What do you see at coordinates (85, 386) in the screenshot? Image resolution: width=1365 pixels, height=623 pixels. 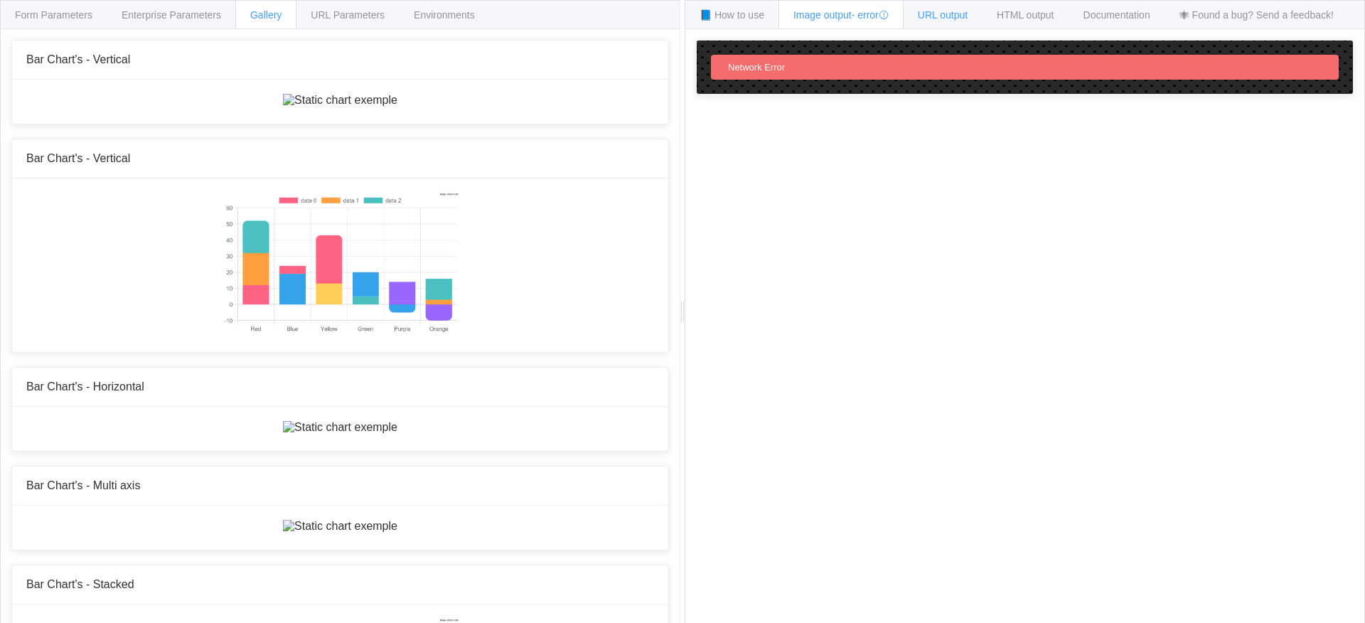 I see `span: Bar Chart's - Horizontal` at bounding box center [85, 386].